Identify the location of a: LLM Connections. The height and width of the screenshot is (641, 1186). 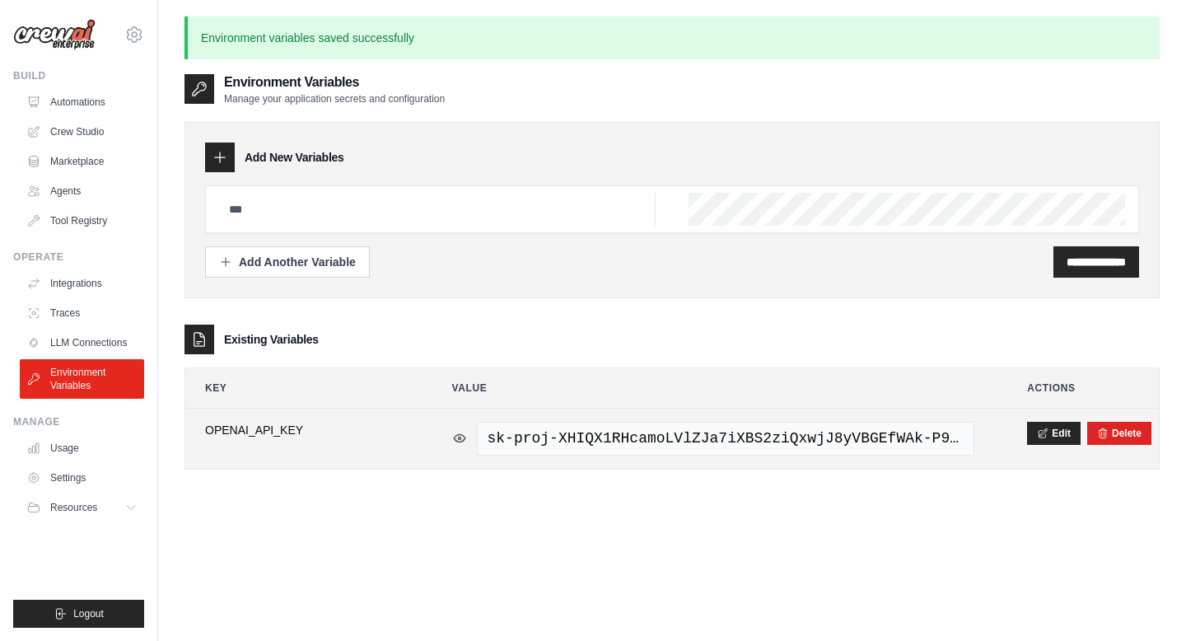
(82, 343).